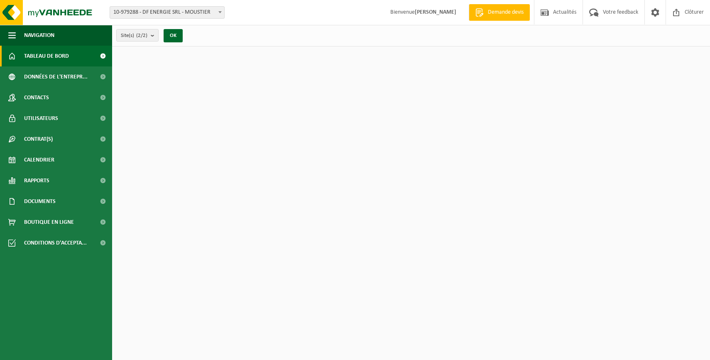 The height and width of the screenshot is (360, 710). What do you see at coordinates (506, 12) in the screenshot?
I see `span: Demande devis` at bounding box center [506, 12].